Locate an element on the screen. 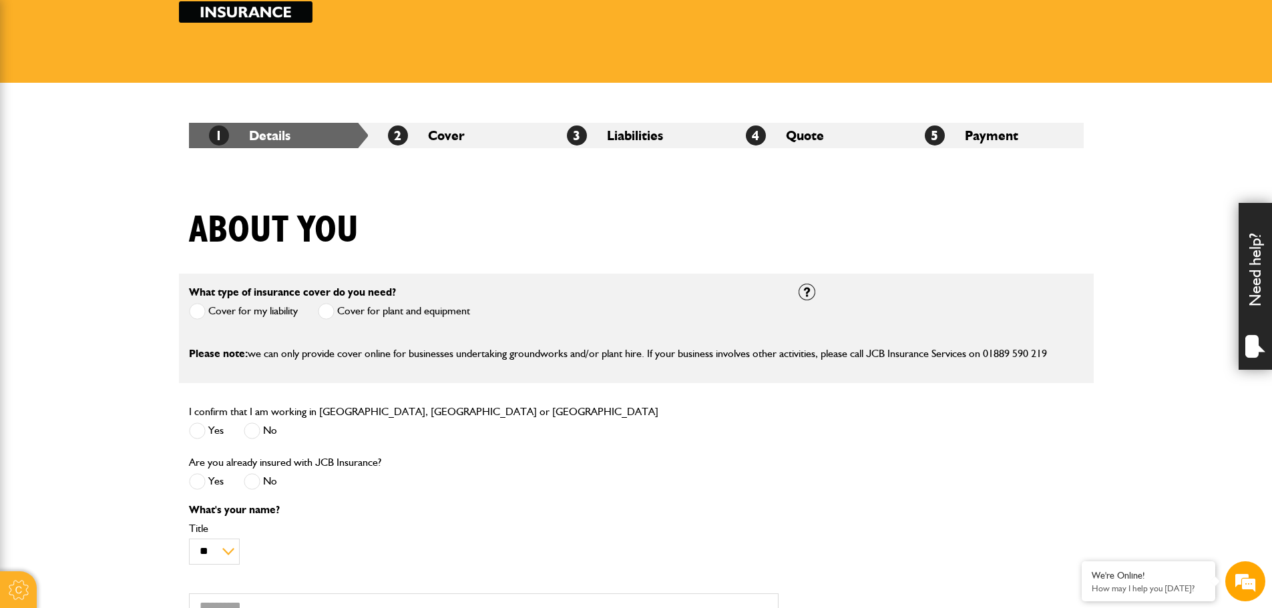 Image resolution: width=1272 pixels, height=608 pixels. li: Liabilities is located at coordinates (637, 136).